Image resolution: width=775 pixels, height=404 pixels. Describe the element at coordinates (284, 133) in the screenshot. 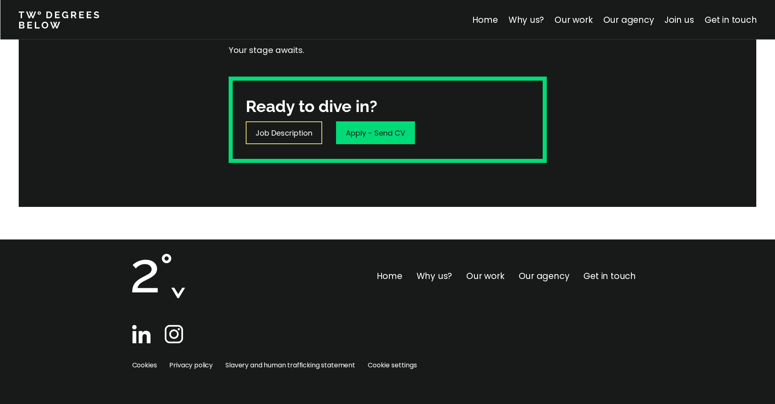

I see `p: Job Description` at that location.